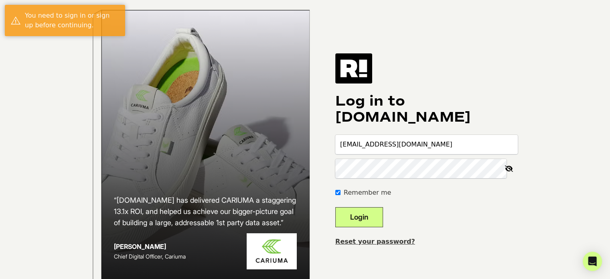 This screenshot has width=610, height=279. Describe the element at coordinates (150, 256) in the screenshot. I see `span: Chief Digital Officer, Cariuma` at that location.